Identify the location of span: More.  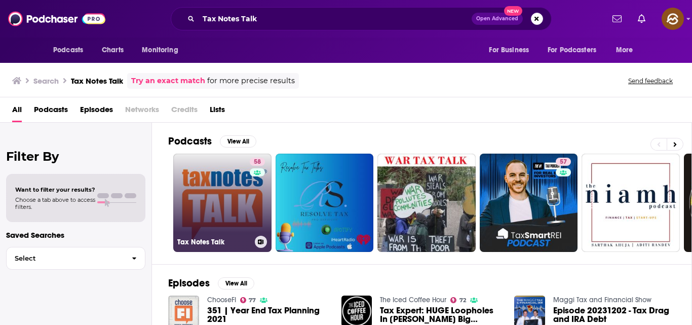
(625, 50).